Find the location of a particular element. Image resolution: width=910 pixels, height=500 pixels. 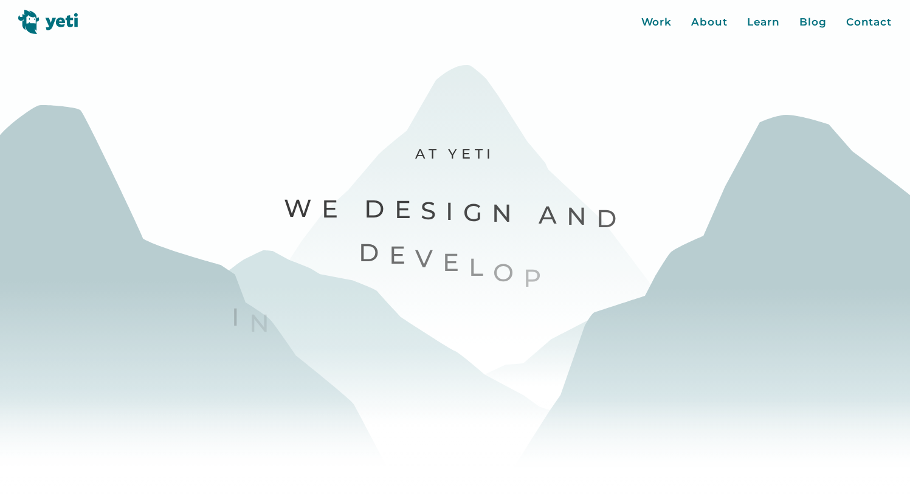

div: Learn is located at coordinates (764, 22).